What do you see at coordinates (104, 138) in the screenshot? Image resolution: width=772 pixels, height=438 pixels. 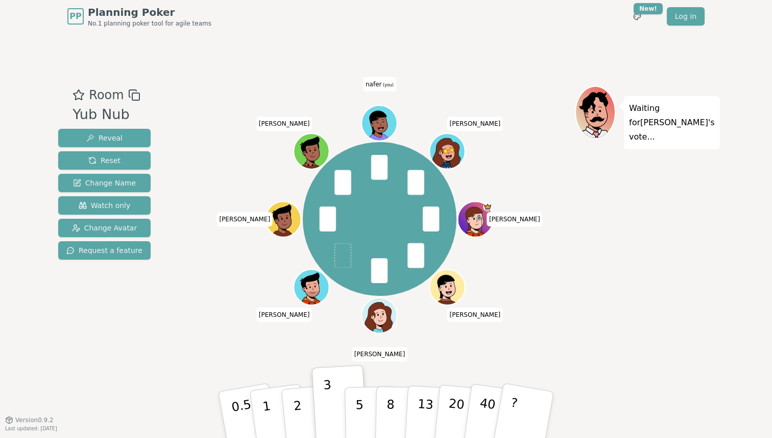 I see `button: Reveal` at bounding box center [104, 138].